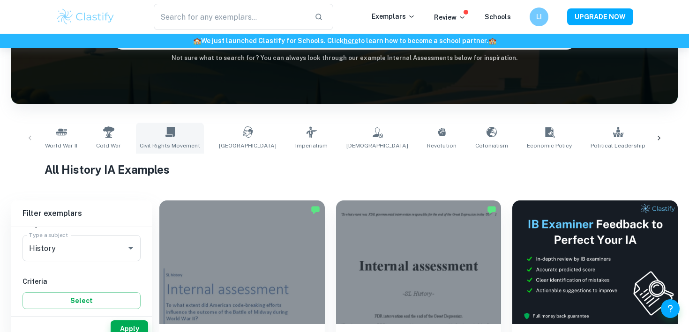  Describe the element at coordinates (230, 17) in the screenshot. I see `input: Search for any exemplars...` at that location.